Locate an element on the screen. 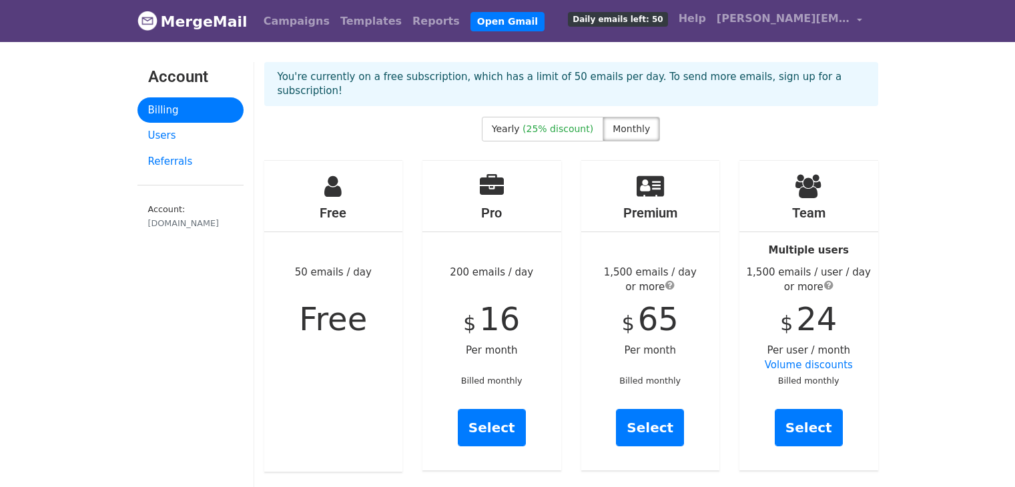 This screenshot has width=1015, height=487. a: Campaigns is located at coordinates (296, 21).